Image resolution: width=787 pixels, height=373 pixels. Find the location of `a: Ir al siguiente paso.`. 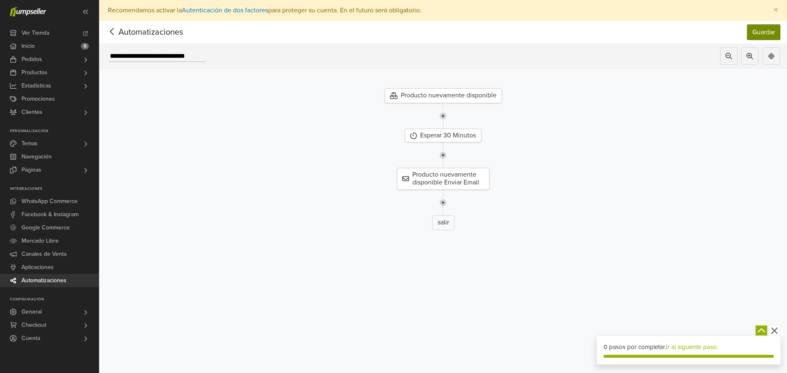

a: Ir al siguiente paso. is located at coordinates (692, 347).